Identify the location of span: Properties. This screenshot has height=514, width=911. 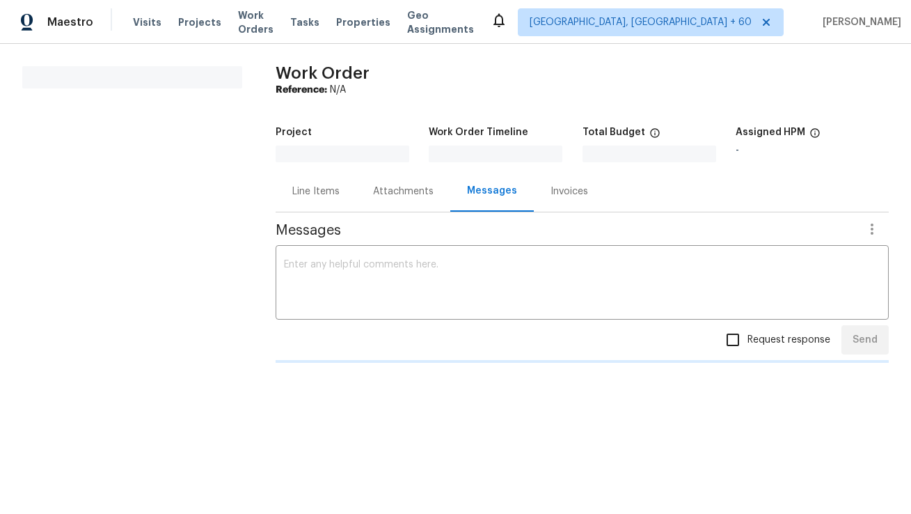
(363, 22).